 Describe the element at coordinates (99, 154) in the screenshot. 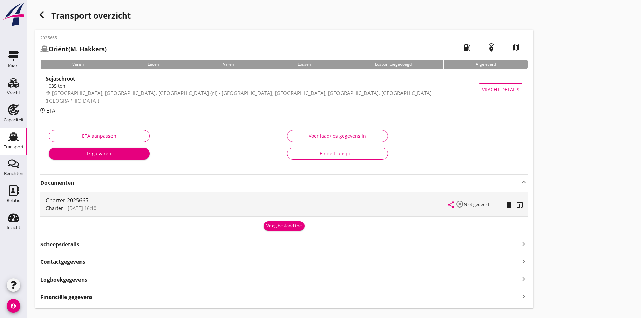

I see `button: Ik ga varen` at that location.